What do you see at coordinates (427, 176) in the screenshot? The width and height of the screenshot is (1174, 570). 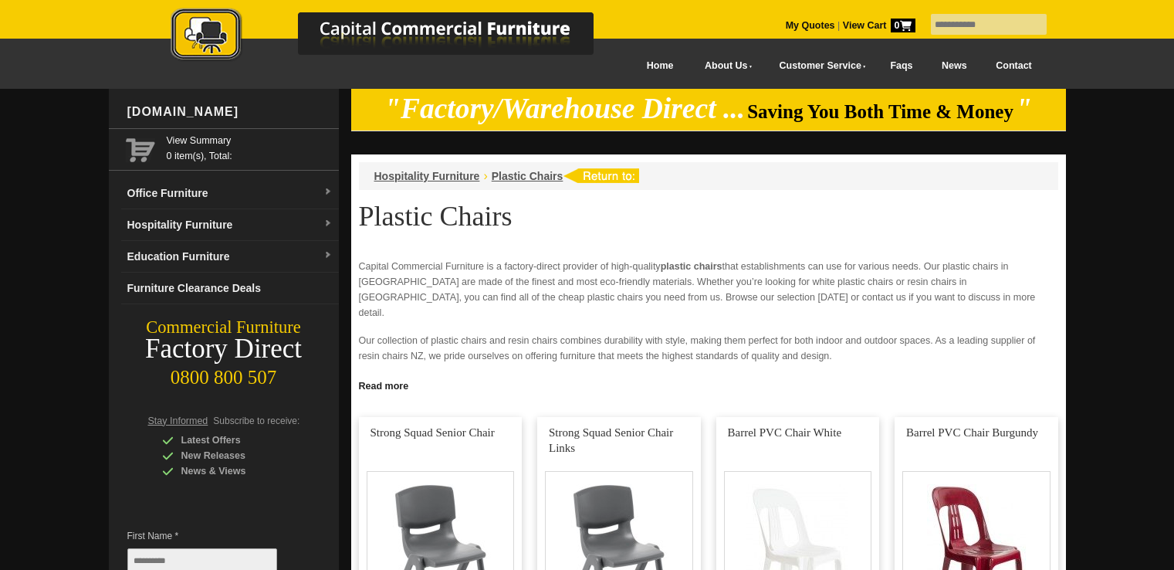 I see `a: Hospitality Furniture` at bounding box center [427, 176].